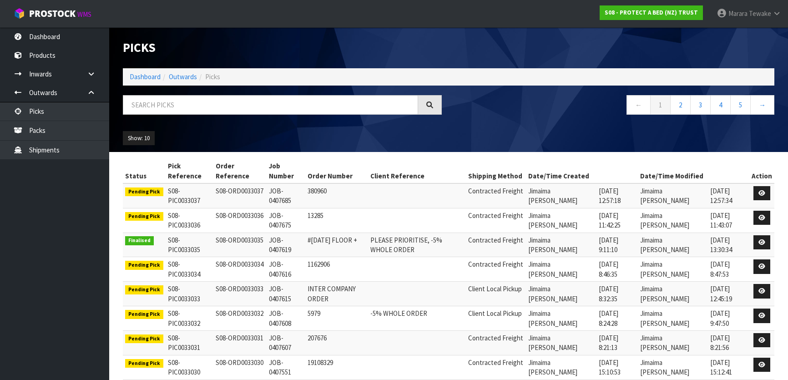  I want to click on td: S08-PIC0033034, so click(190, 269).